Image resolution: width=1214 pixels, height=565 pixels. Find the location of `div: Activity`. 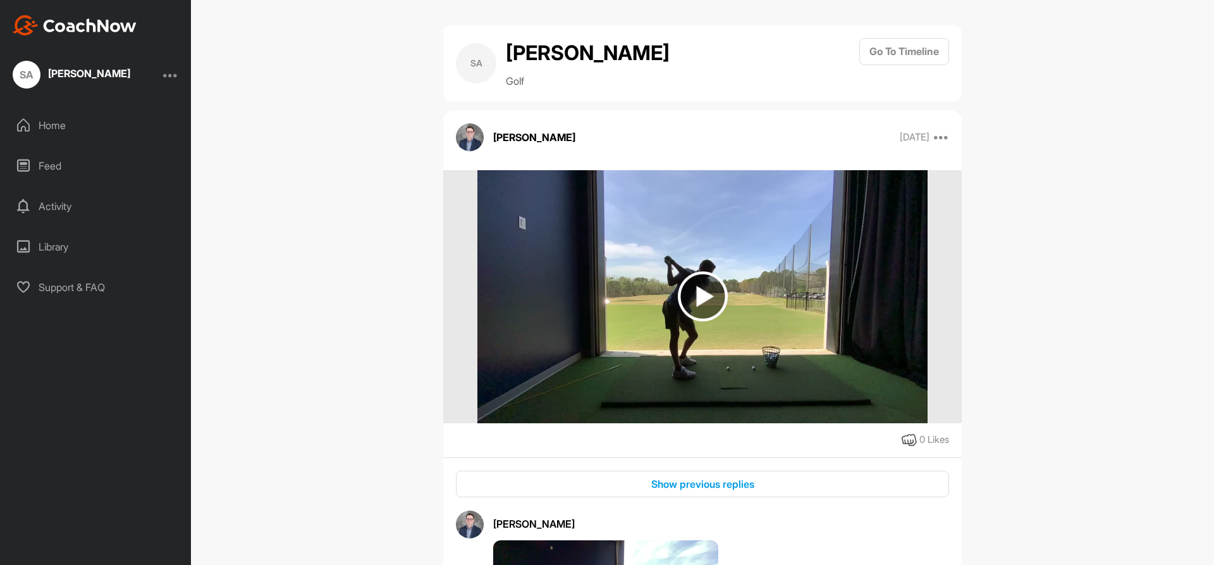

div: Activity is located at coordinates (96, 206).